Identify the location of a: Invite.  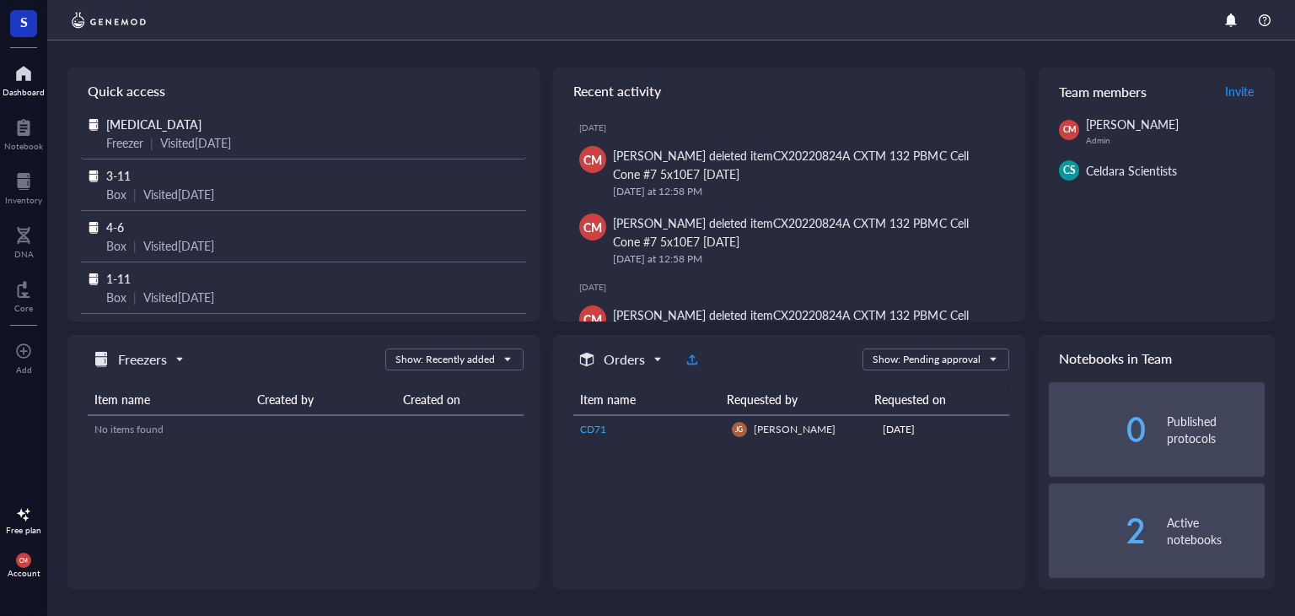
(1240, 91).